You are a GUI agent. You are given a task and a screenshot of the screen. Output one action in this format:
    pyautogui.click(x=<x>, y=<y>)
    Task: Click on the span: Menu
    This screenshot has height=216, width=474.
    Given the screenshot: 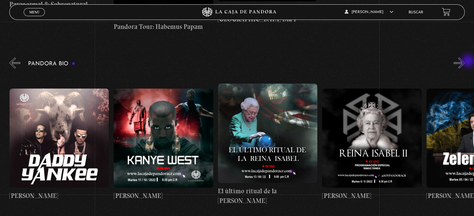 What is the action you would take?
    pyautogui.click(x=34, y=12)
    